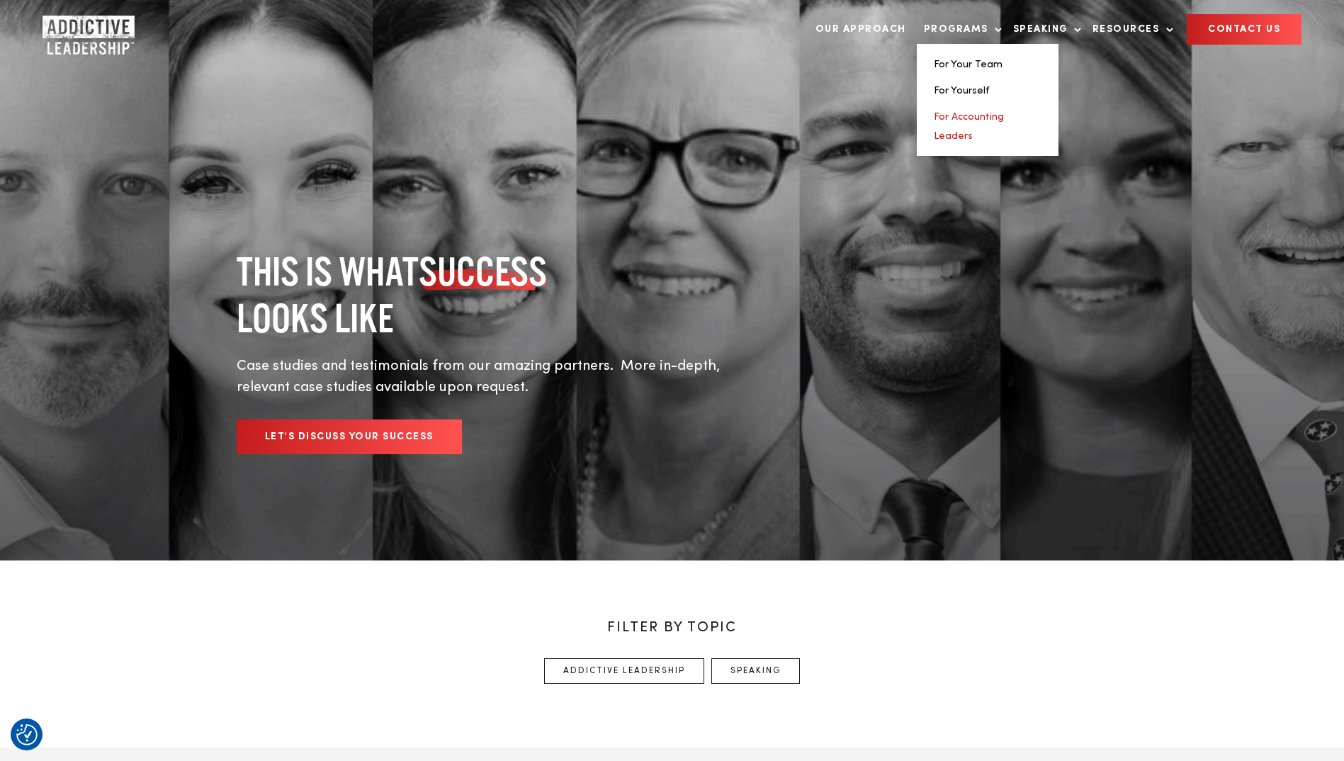 The image size is (1344, 761). Describe the element at coordinates (624, 671) in the screenshot. I see `a: Addictive Leadership` at that location.